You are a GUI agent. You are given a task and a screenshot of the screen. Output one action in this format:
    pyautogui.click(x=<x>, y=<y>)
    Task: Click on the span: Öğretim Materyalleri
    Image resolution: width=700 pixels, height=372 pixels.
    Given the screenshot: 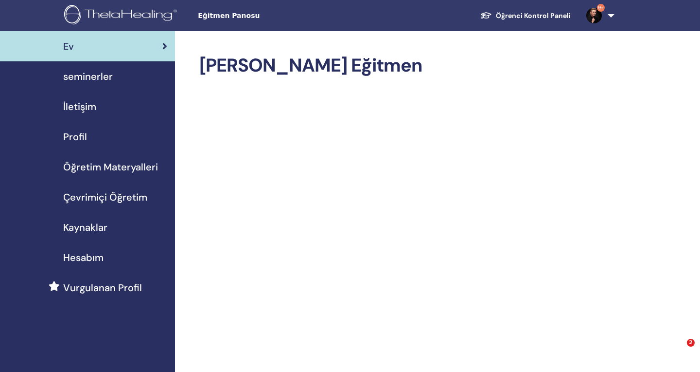 What is the action you would take?
    pyautogui.click(x=110, y=167)
    